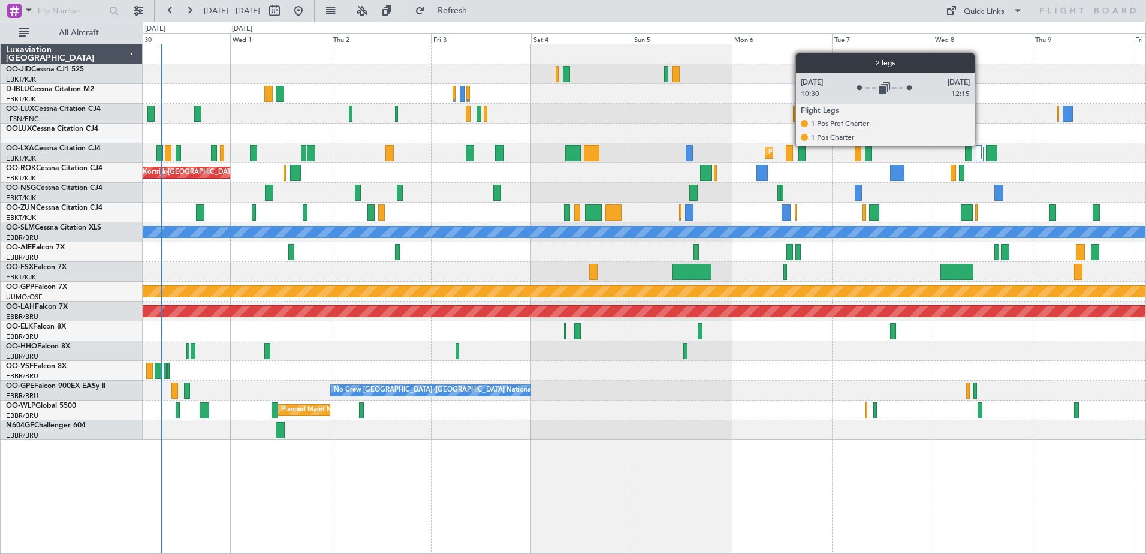  I want to click on a: OOLUXCessna Citation CJ4, so click(52, 129).